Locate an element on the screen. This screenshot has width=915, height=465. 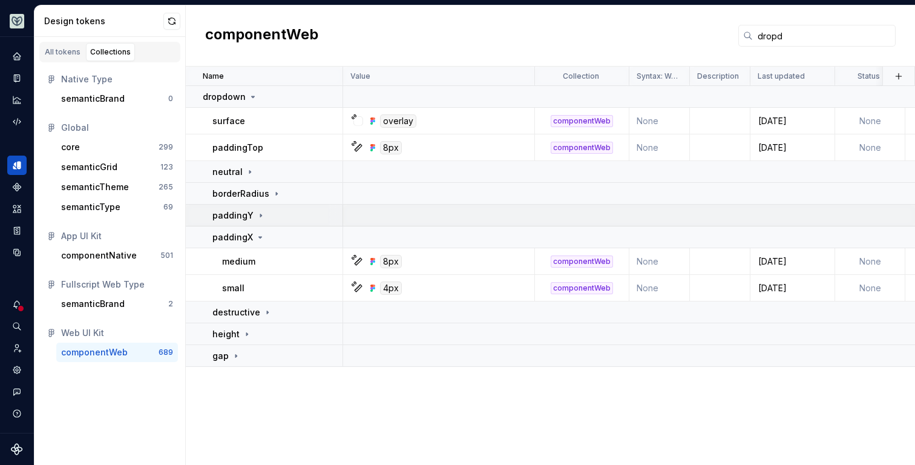
div: 0 is located at coordinates (171, 99).